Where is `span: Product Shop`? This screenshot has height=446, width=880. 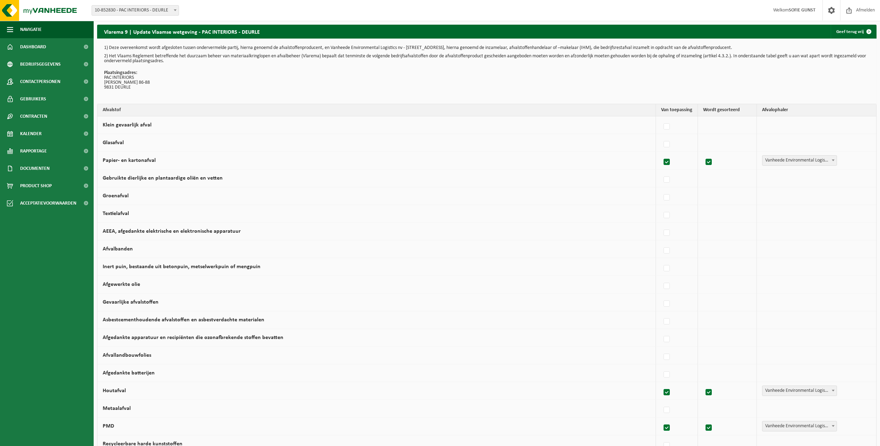 span: Product Shop is located at coordinates (36, 186).